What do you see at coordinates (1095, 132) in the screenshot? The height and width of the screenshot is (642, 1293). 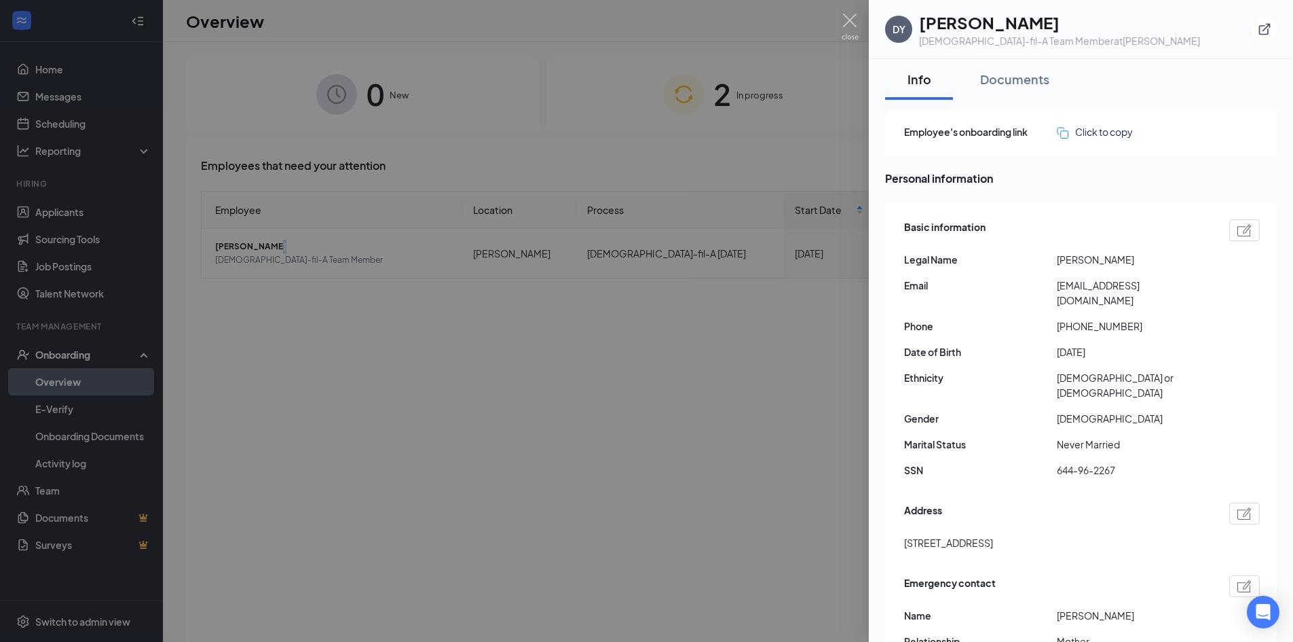 I see `div: Click to copy` at bounding box center [1095, 132].